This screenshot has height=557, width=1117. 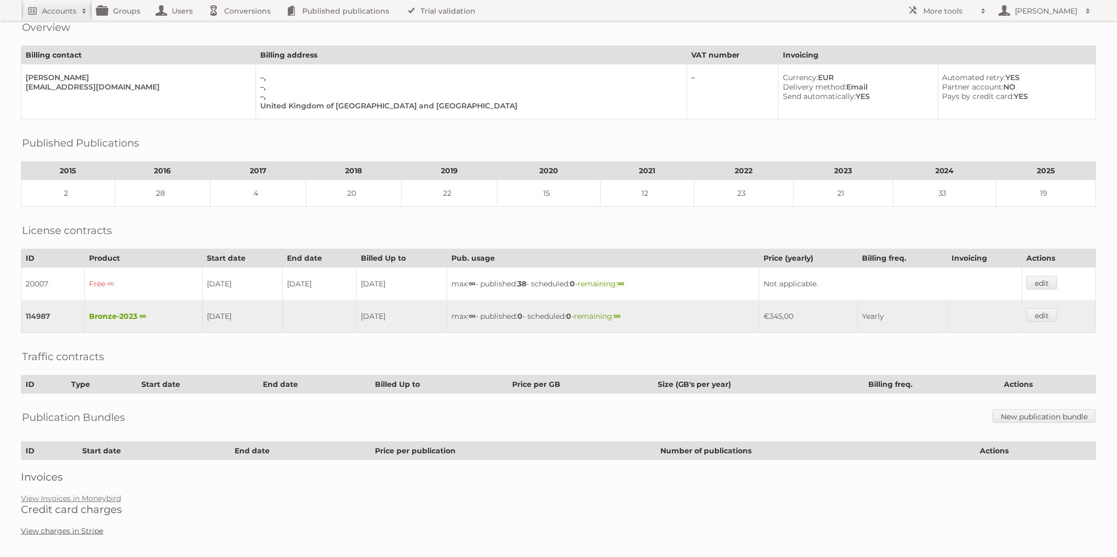 I want to click on td: 114987, so click(x=53, y=316).